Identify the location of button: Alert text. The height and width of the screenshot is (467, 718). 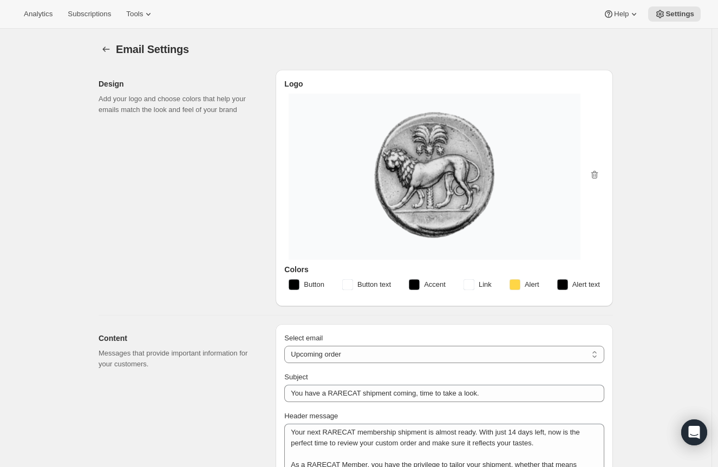
(578, 285).